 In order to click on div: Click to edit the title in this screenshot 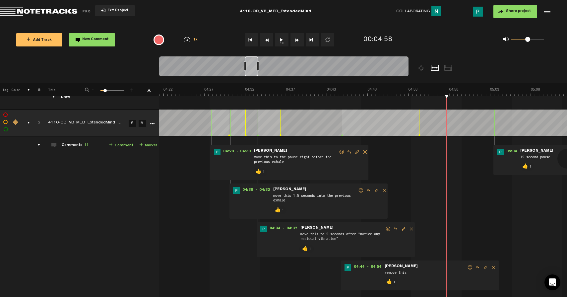, I will do `click(91, 123)`.